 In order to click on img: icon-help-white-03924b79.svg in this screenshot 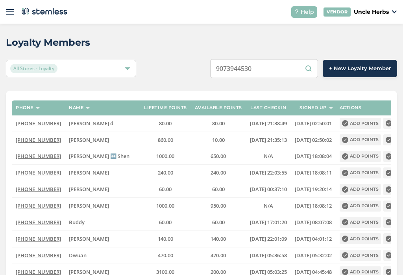, I will do `click(297, 12)`.